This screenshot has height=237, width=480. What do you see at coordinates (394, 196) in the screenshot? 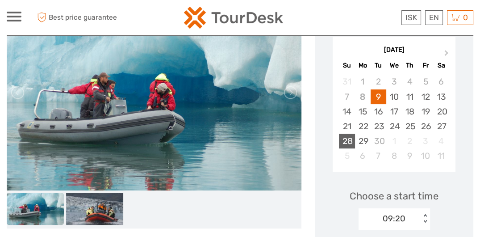
I see `span: Choose a start time` at bounding box center [394, 196].